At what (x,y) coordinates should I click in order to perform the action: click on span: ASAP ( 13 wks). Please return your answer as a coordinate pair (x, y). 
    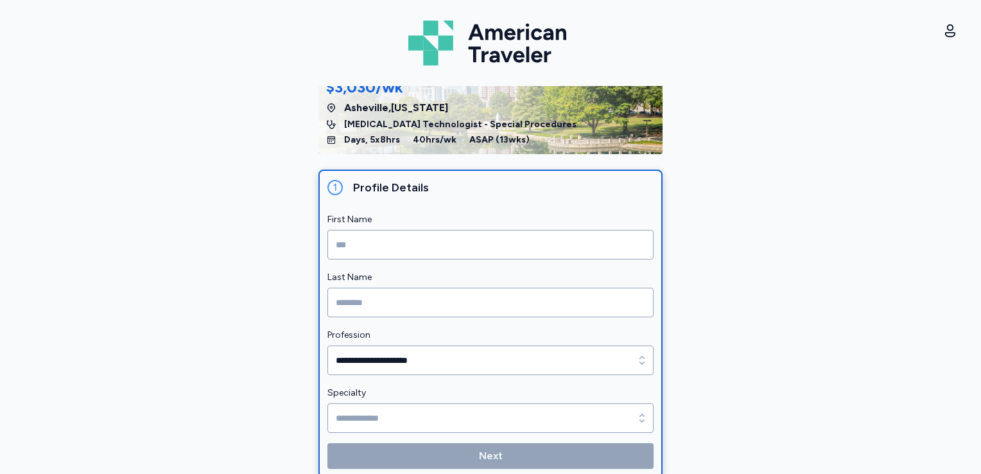
    Looking at the image, I should click on (499, 140).